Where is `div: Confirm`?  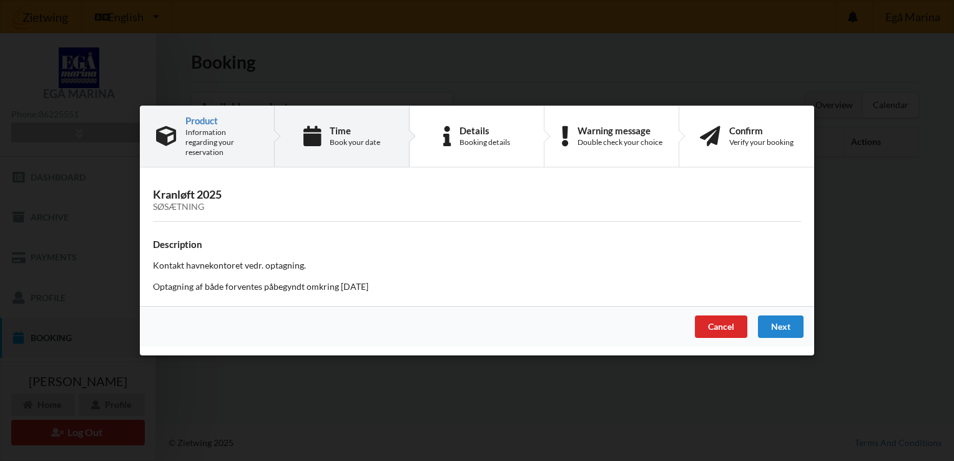
div: Confirm is located at coordinates (761, 130).